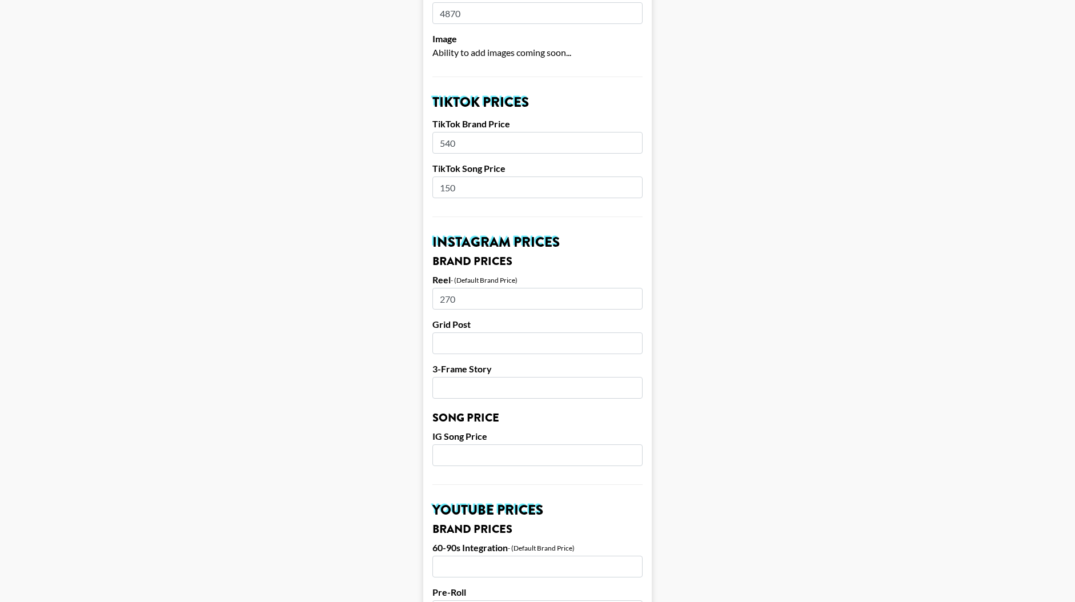  I want to click on h2: Instagram Prices, so click(538, 242).